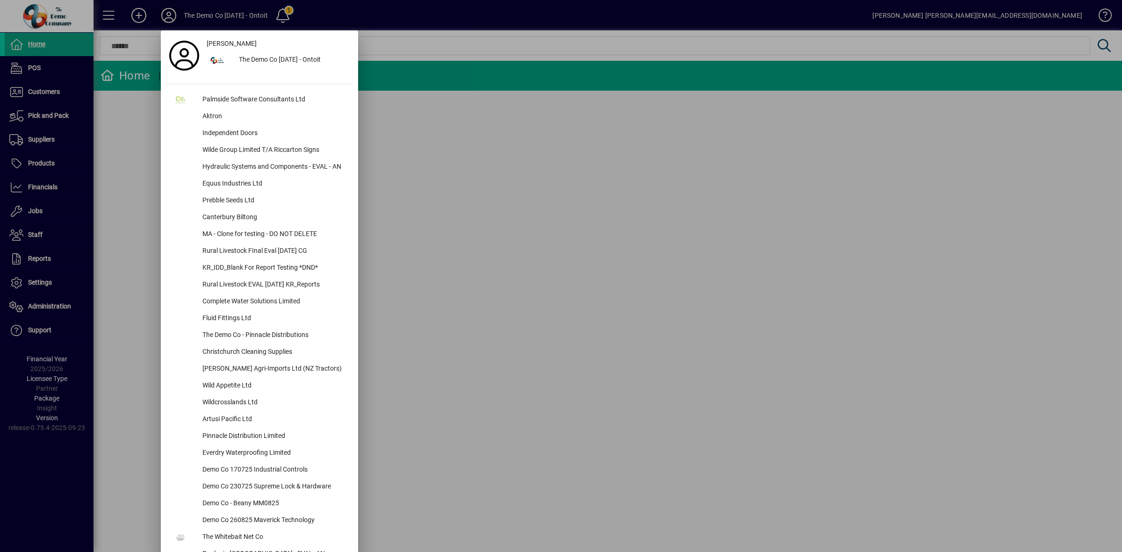 The image size is (1122, 552). I want to click on button: Wild Appetite Ltd, so click(260, 386).